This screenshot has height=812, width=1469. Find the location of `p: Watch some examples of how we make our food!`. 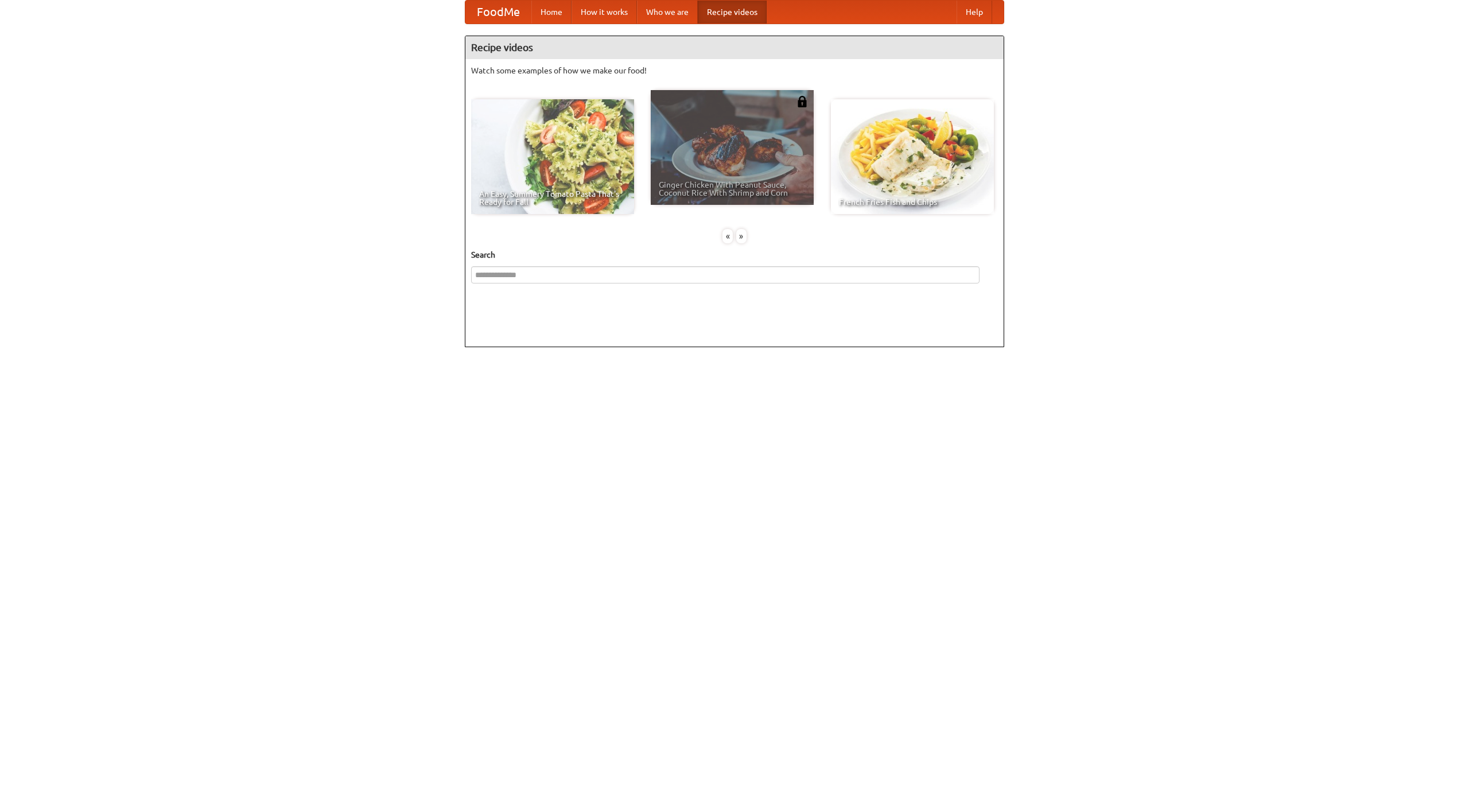

p: Watch some examples of how we make our food! is located at coordinates (734, 71).